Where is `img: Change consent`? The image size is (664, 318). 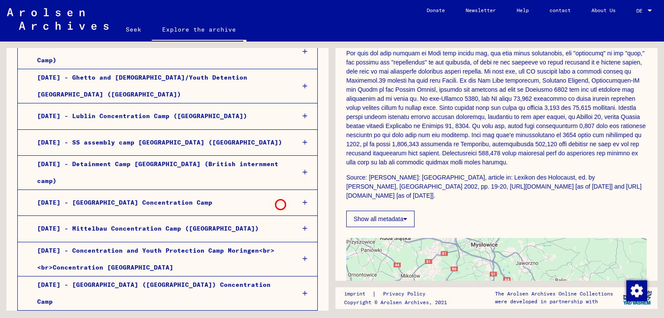 img: Change consent is located at coordinates (637, 290).